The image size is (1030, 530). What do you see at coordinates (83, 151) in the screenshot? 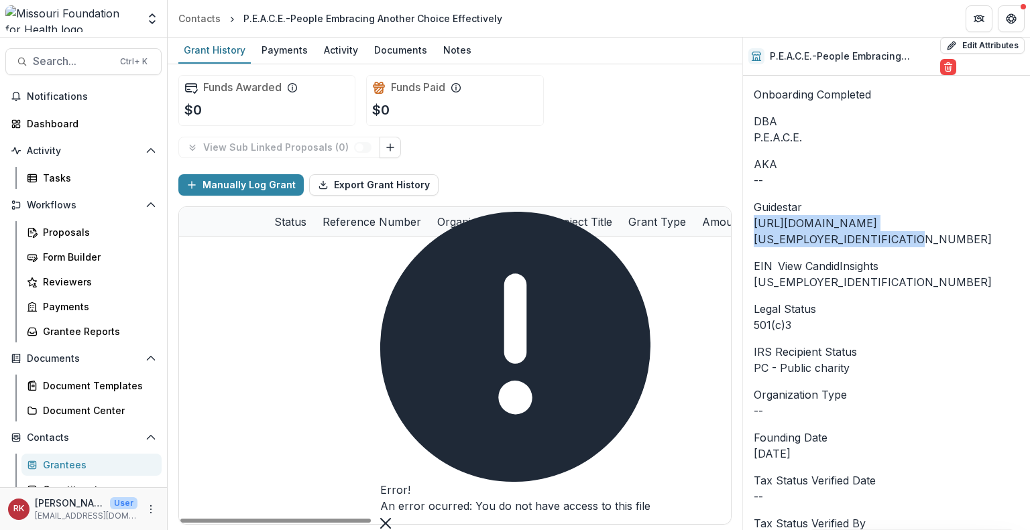
I see `button: Open Activity` at bounding box center [83, 151].